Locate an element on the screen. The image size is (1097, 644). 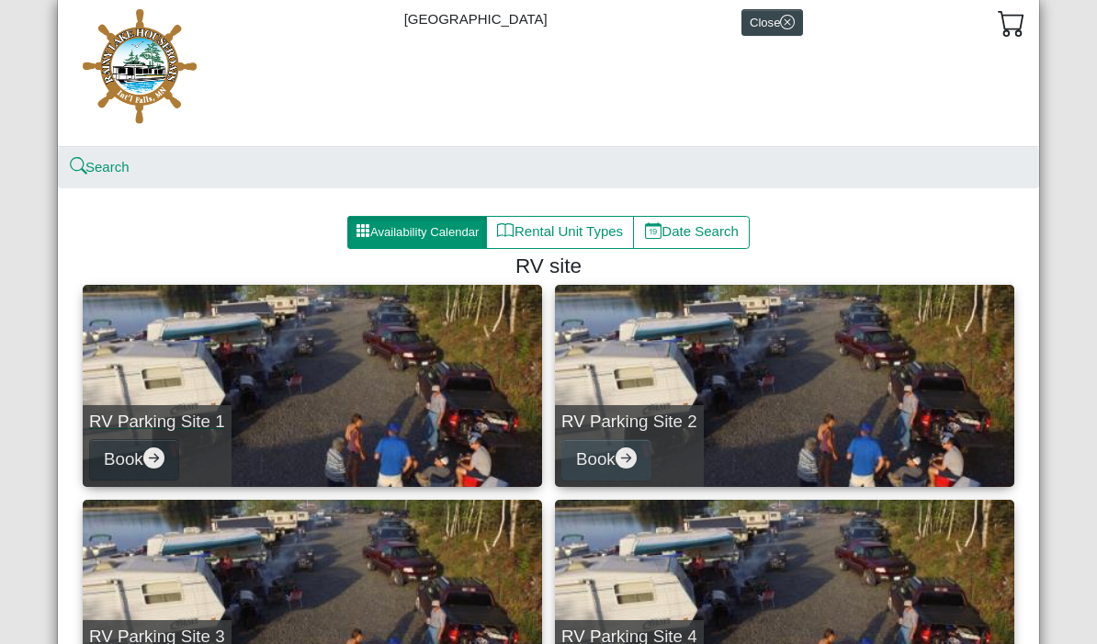
h5: RV Parking Site 1 is located at coordinates (157, 422).